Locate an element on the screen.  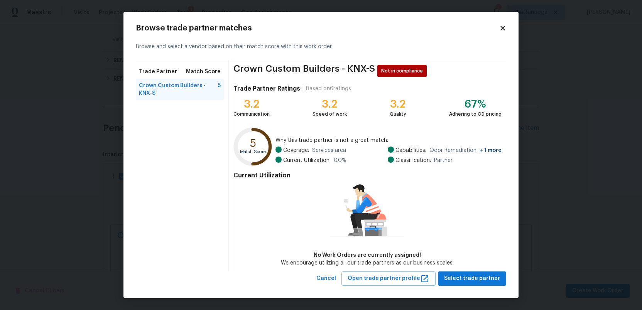
span: Classification: is located at coordinates (413, 160).